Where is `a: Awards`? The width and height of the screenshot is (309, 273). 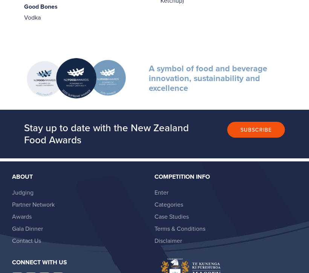
a: Awards is located at coordinates (22, 216).